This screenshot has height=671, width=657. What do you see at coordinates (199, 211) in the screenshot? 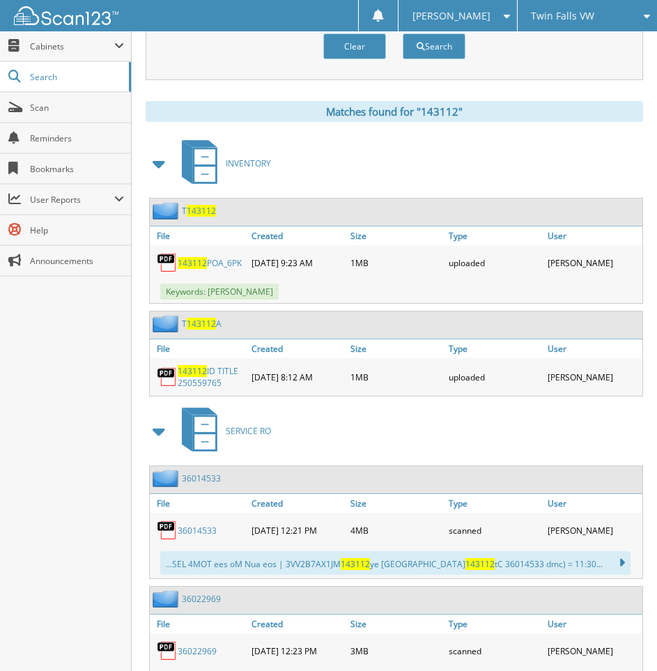
I see `a: T143112` at bounding box center [199, 211].